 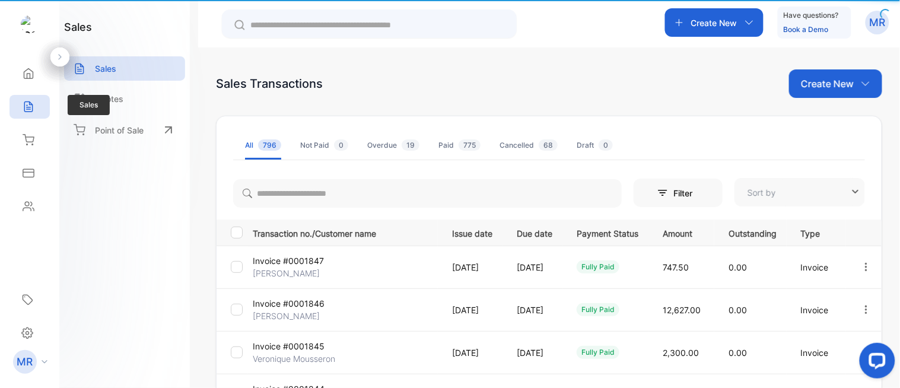 I want to click on p: Point of Sale, so click(x=119, y=130).